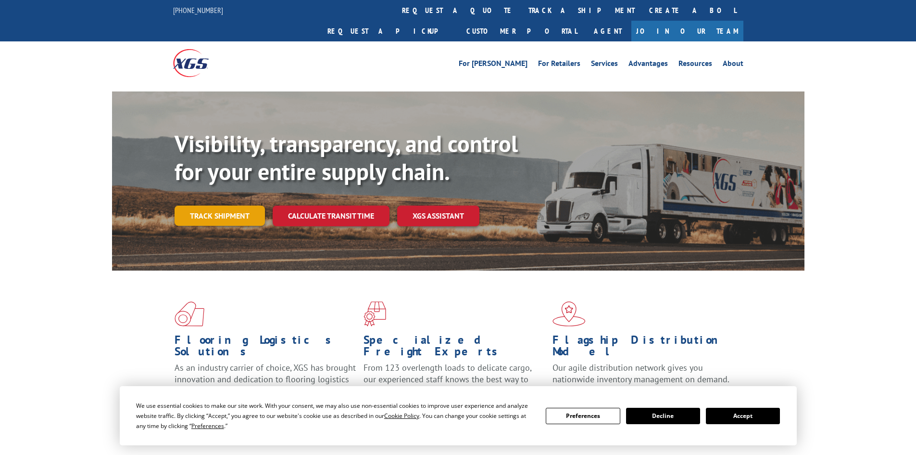  Describe the element at coordinates (438, 216) in the screenshot. I see `a: XGS ASSISTANT` at that location.